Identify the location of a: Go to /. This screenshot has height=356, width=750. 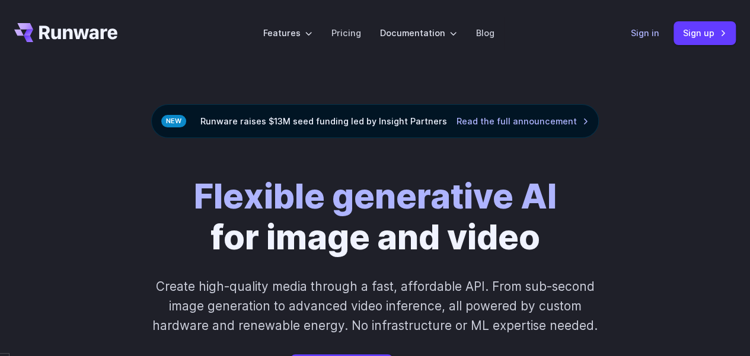
(66, 33).